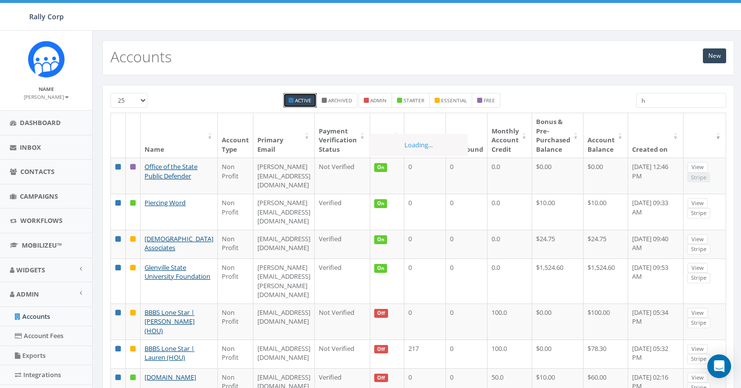  What do you see at coordinates (179, 136) in the screenshot?
I see `th: Name: activate to sort column ascending` at bounding box center [179, 136].